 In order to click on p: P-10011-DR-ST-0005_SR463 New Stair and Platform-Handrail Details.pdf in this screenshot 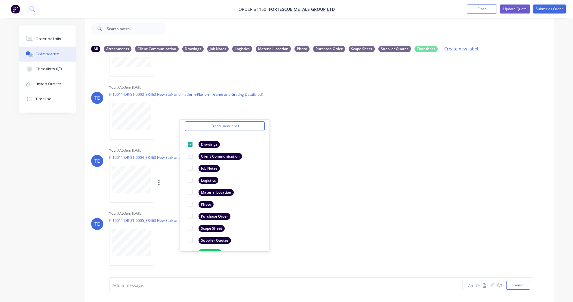, I will do `click(170, 221)`.